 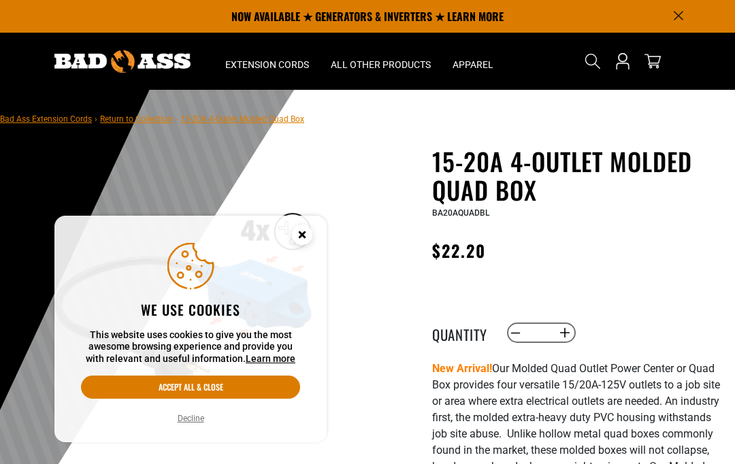 I want to click on h1: 15-20A 4-Outlet Molded Quad Box, so click(x=578, y=175).